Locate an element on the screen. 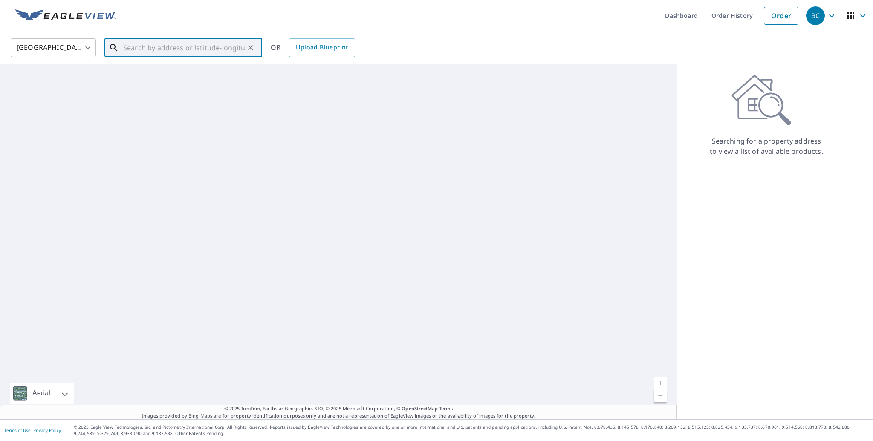 The height and width of the screenshot is (441, 873). img: EV Logo is located at coordinates (66, 16).